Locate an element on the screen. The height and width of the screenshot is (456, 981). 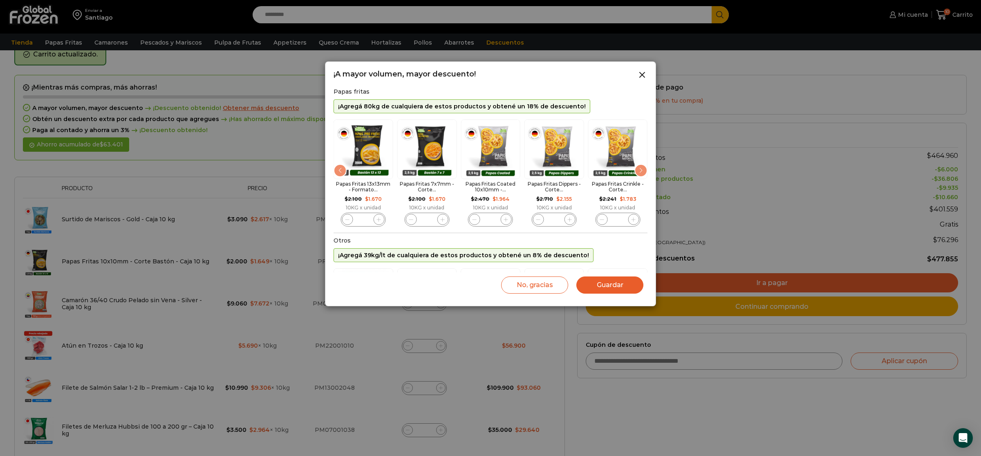
div: 4 / 84 is located at coordinates (555, 325).